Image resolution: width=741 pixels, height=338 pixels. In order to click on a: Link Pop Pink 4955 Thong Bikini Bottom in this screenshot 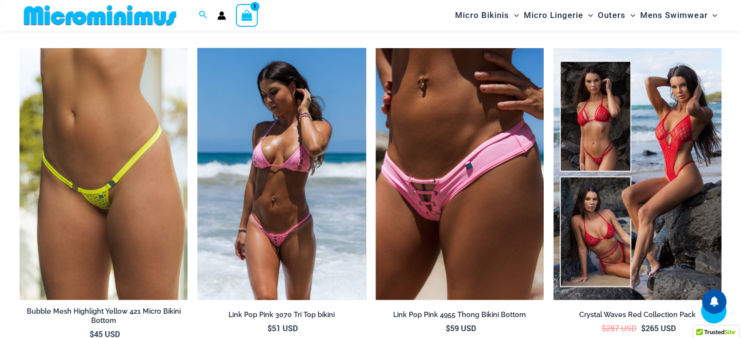, I will do `click(459, 317)`.